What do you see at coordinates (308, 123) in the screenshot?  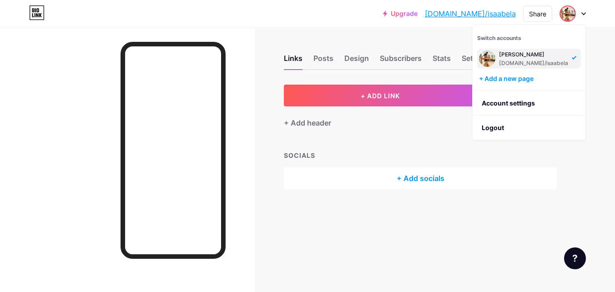 I see `div: + Add header` at bounding box center [308, 123].